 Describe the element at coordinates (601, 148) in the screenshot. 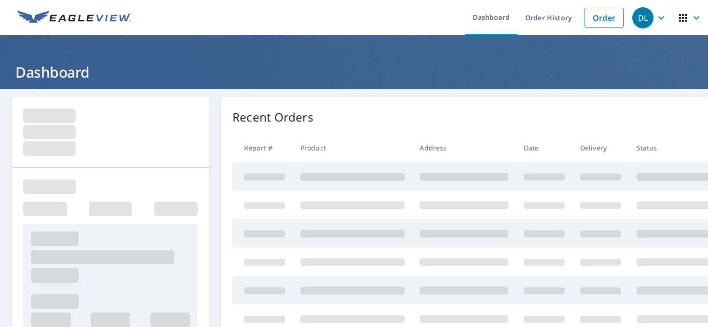

I see `th: Delivery` at that location.